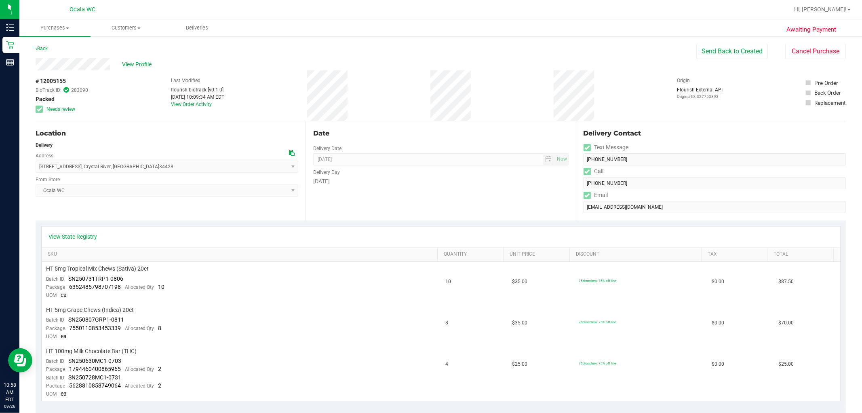 This screenshot has width=862, height=413. Describe the element at coordinates (51, 81) in the screenshot. I see `span: # 12005155` at that location.